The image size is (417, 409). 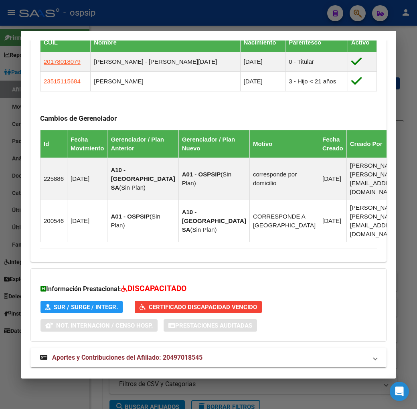 I want to click on button: Not. Internacion / Censo Hosp., so click(x=99, y=325).